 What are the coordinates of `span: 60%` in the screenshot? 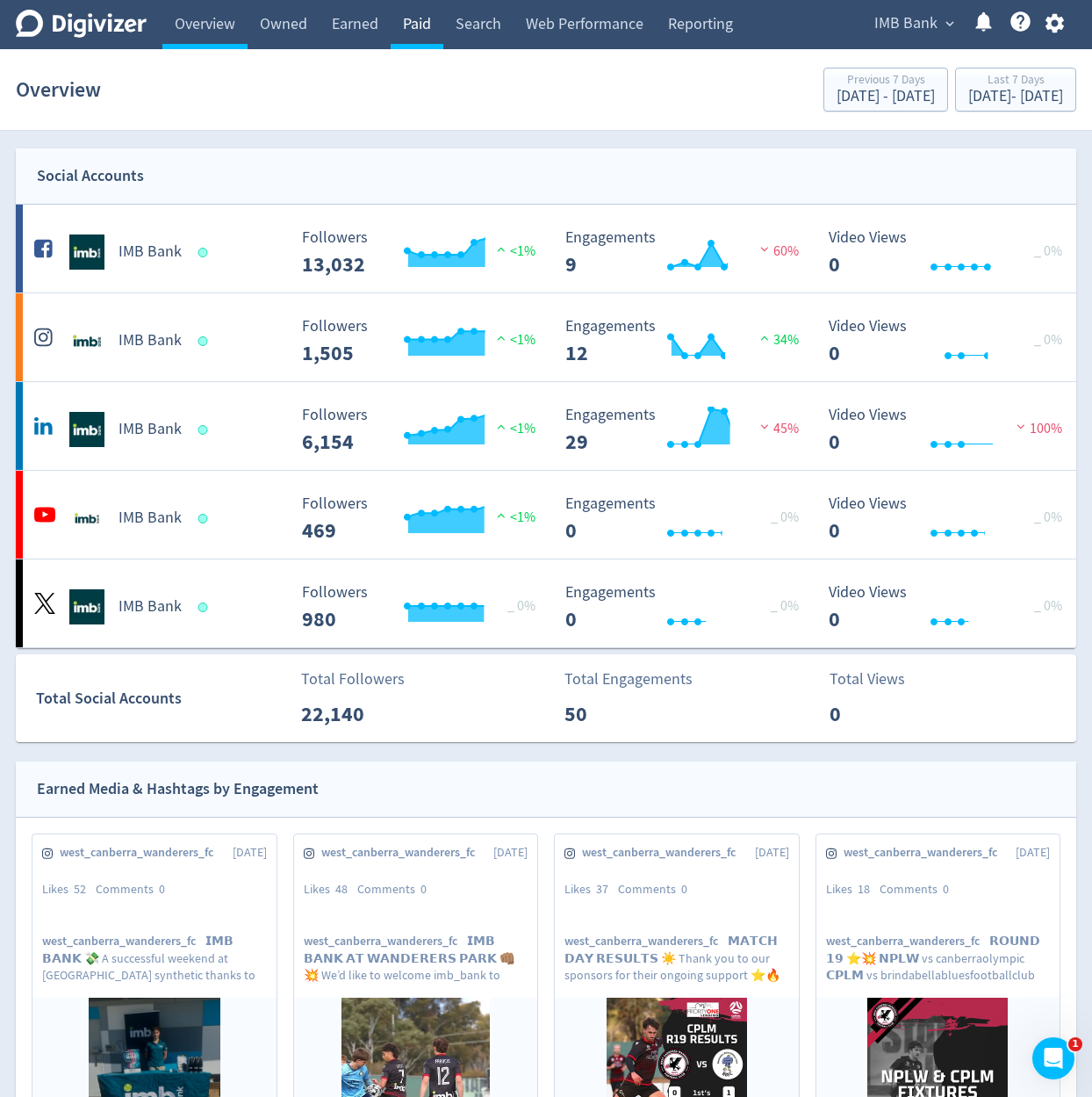 It's located at (777, 251).